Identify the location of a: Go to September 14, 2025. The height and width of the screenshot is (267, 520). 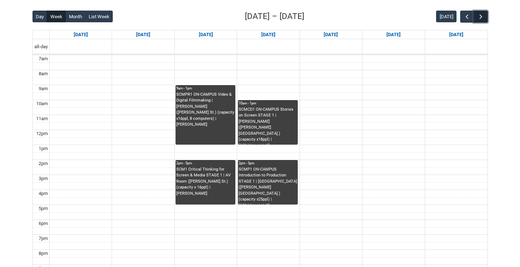
(81, 35).